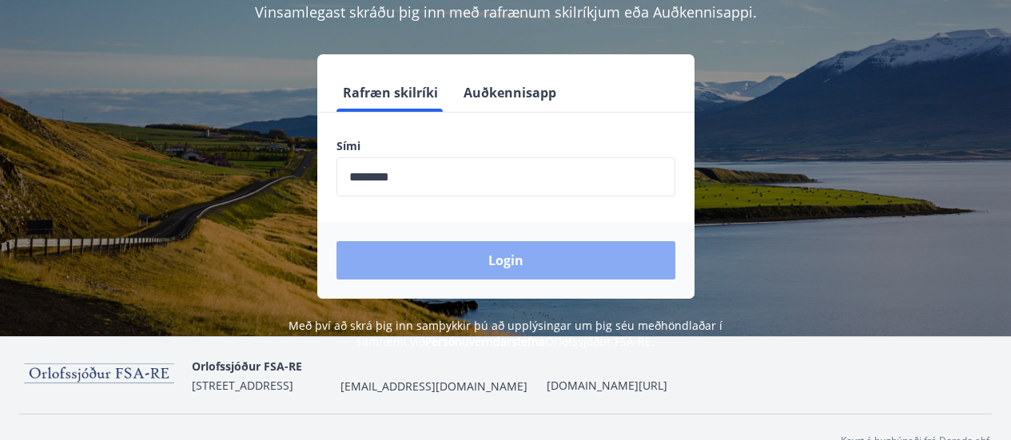 The height and width of the screenshot is (440, 1011). Describe the element at coordinates (506, 260) in the screenshot. I see `button: Login` at that location.